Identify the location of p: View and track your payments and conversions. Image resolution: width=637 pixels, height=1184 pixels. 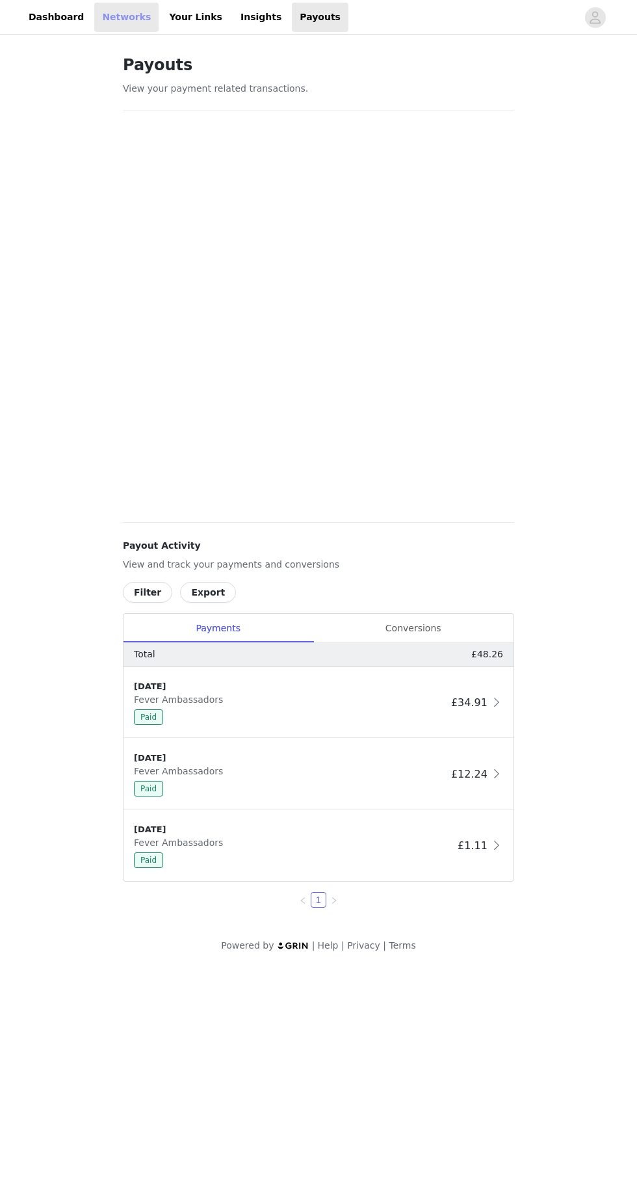
(319, 564).